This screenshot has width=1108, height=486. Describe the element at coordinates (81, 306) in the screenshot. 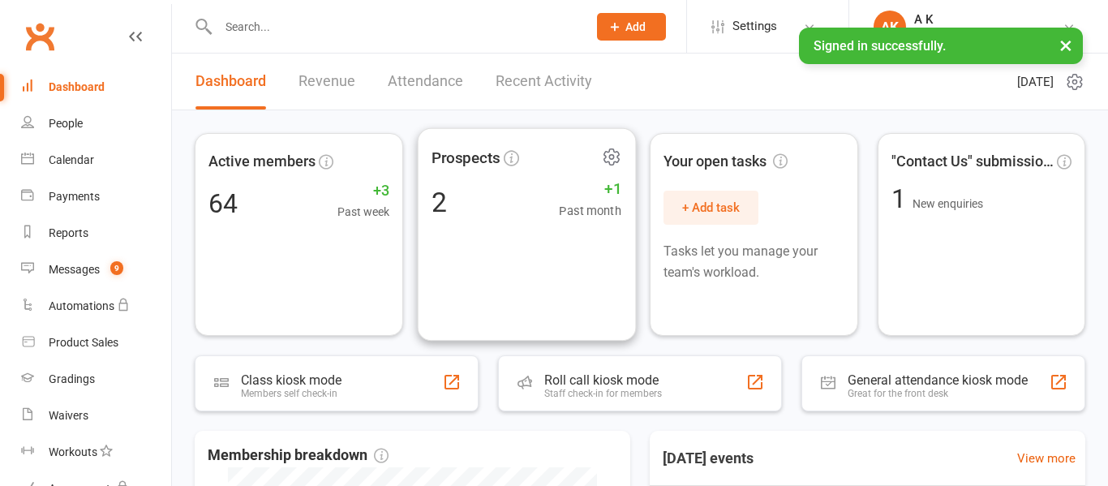

I see `div: Automations` at that location.